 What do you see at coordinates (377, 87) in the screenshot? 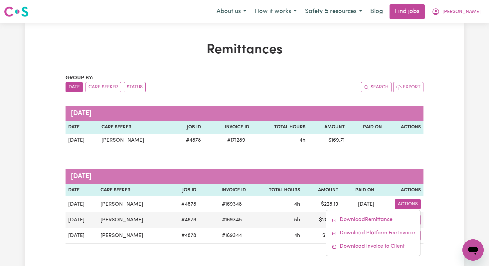
I see `button: Search` at bounding box center [377, 87].